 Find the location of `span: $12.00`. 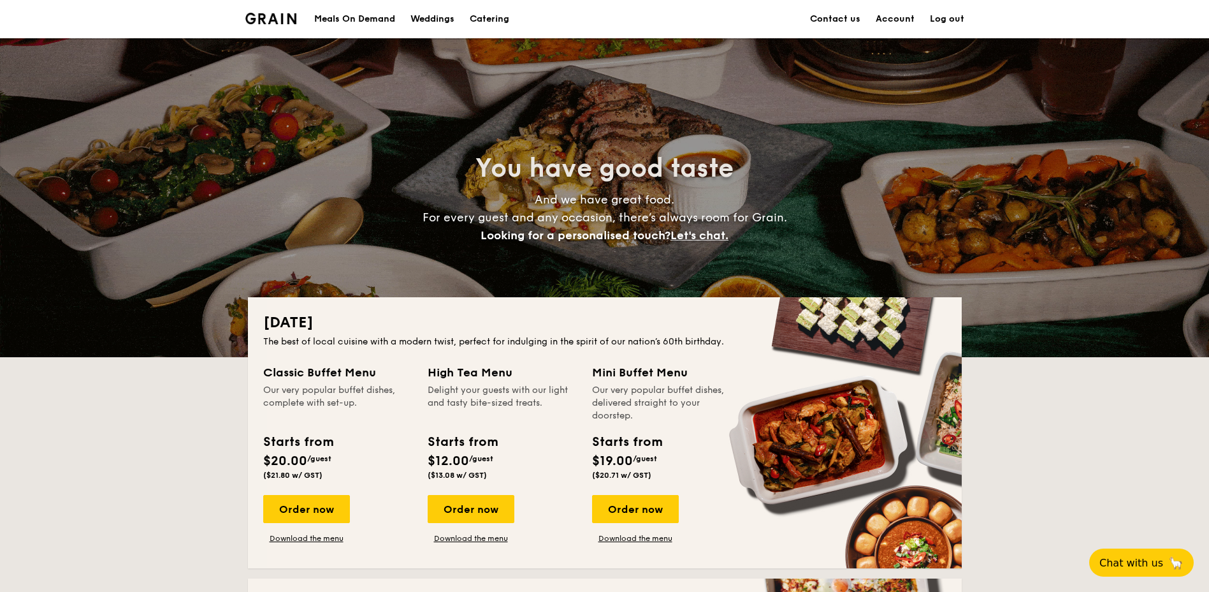

span: $12.00 is located at coordinates (448, 461).